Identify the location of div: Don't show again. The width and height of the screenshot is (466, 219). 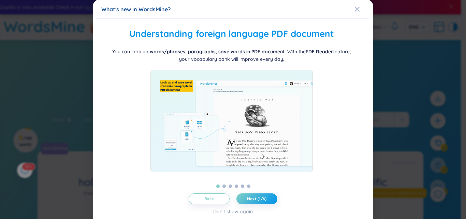
(233, 211).